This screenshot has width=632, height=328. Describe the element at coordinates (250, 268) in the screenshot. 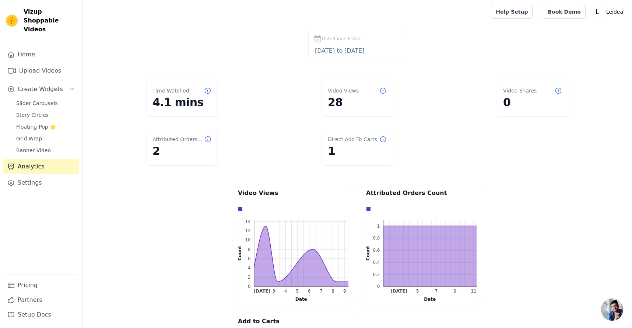

I see `g: 4` at that location.